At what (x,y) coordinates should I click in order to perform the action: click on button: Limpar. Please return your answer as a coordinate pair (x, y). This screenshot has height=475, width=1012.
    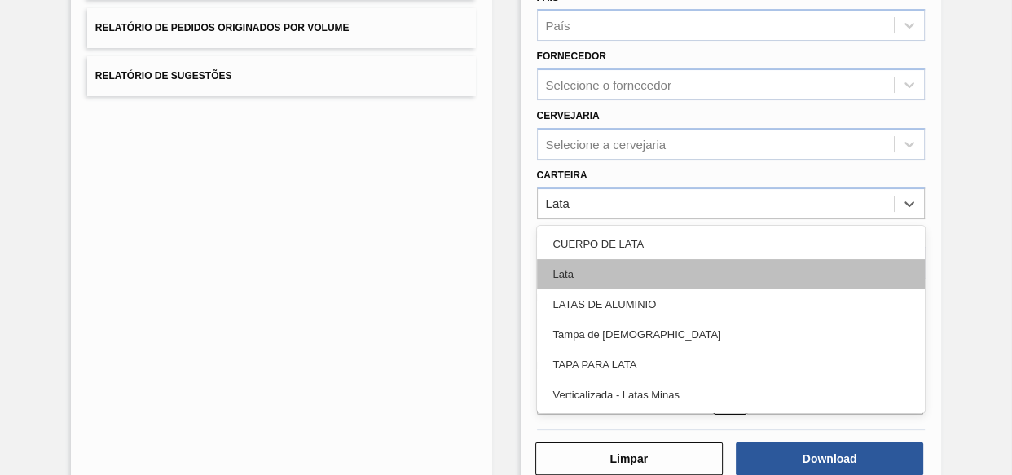
    Looking at the image, I should click on (629, 459).